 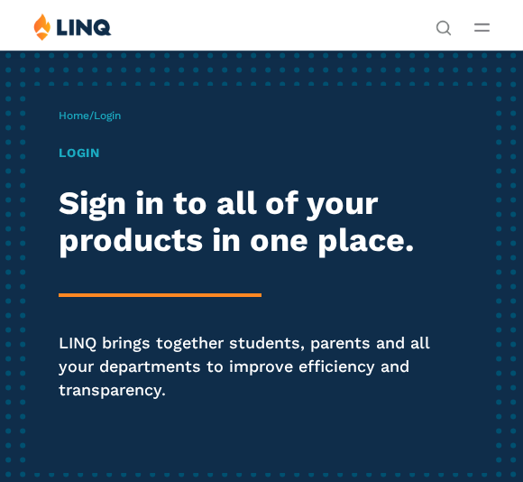 What do you see at coordinates (261, 222) in the screenshot?
I see `h2: Sign in to all of your products in one place.` at bounding box center [261, 222].